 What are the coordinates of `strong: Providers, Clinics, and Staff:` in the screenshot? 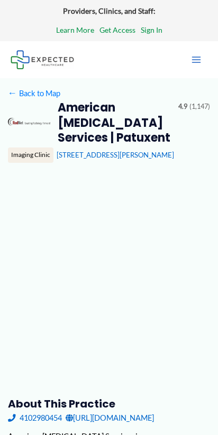 It's located at (109, 11).